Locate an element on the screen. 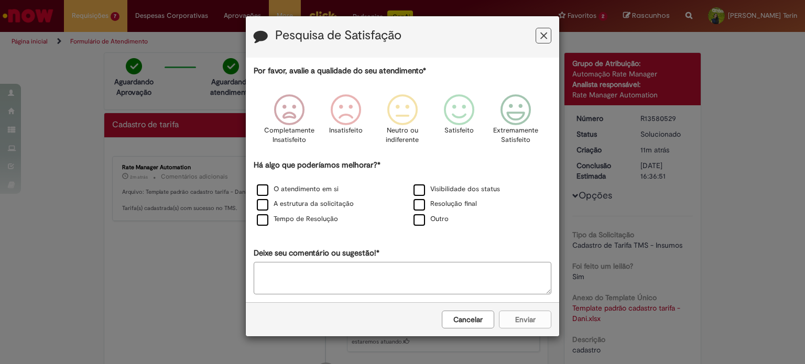  label: Visibilidade dos status is located at coordinates (457, 189).